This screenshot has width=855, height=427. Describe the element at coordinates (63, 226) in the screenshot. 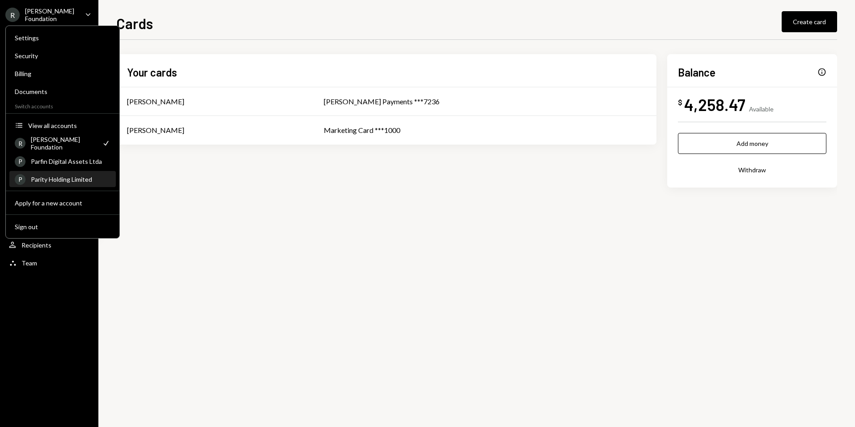

I see `div: Sign out` at that location.